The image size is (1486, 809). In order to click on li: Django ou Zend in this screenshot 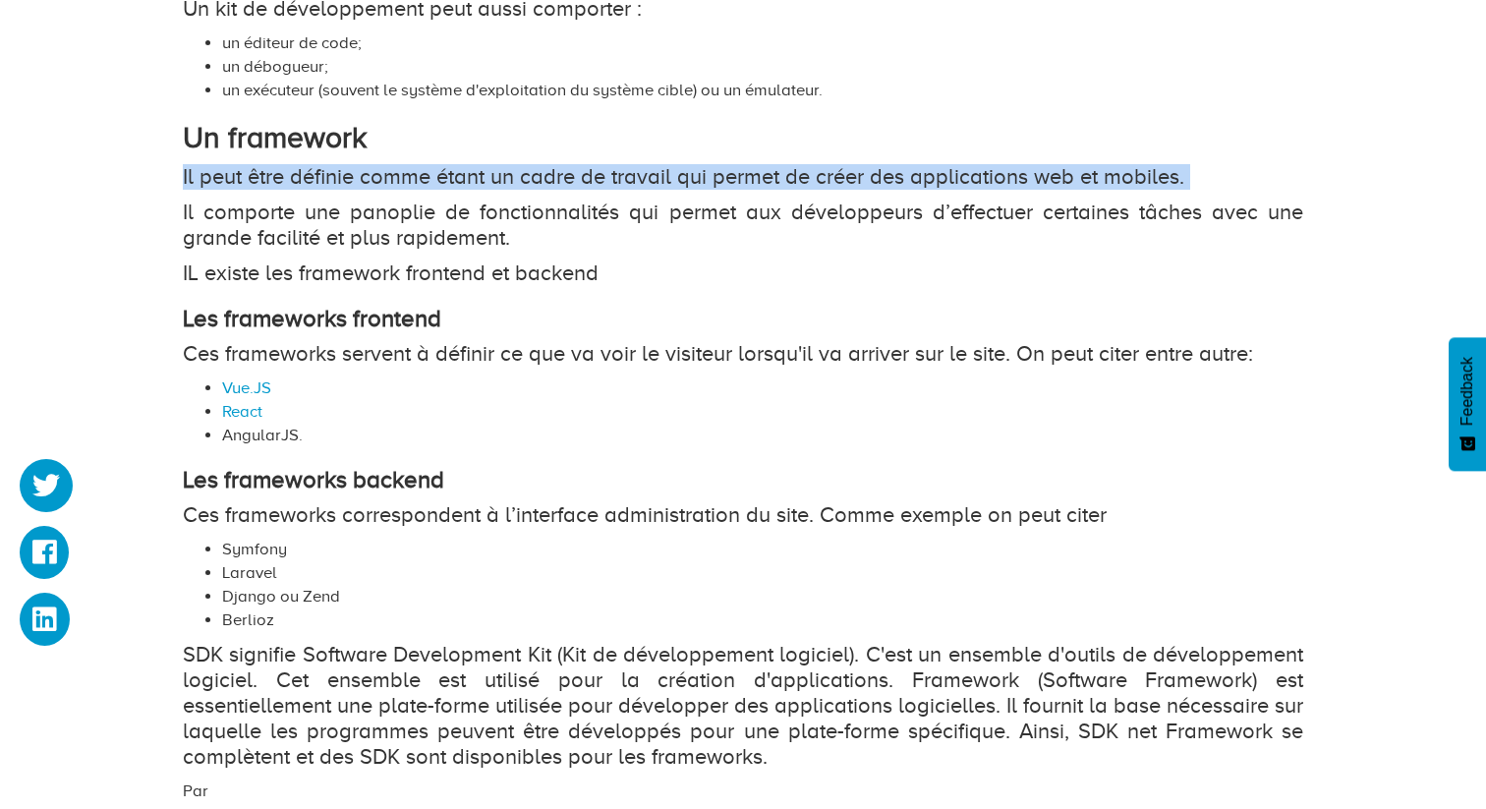, I will do `click(763, 597)`.